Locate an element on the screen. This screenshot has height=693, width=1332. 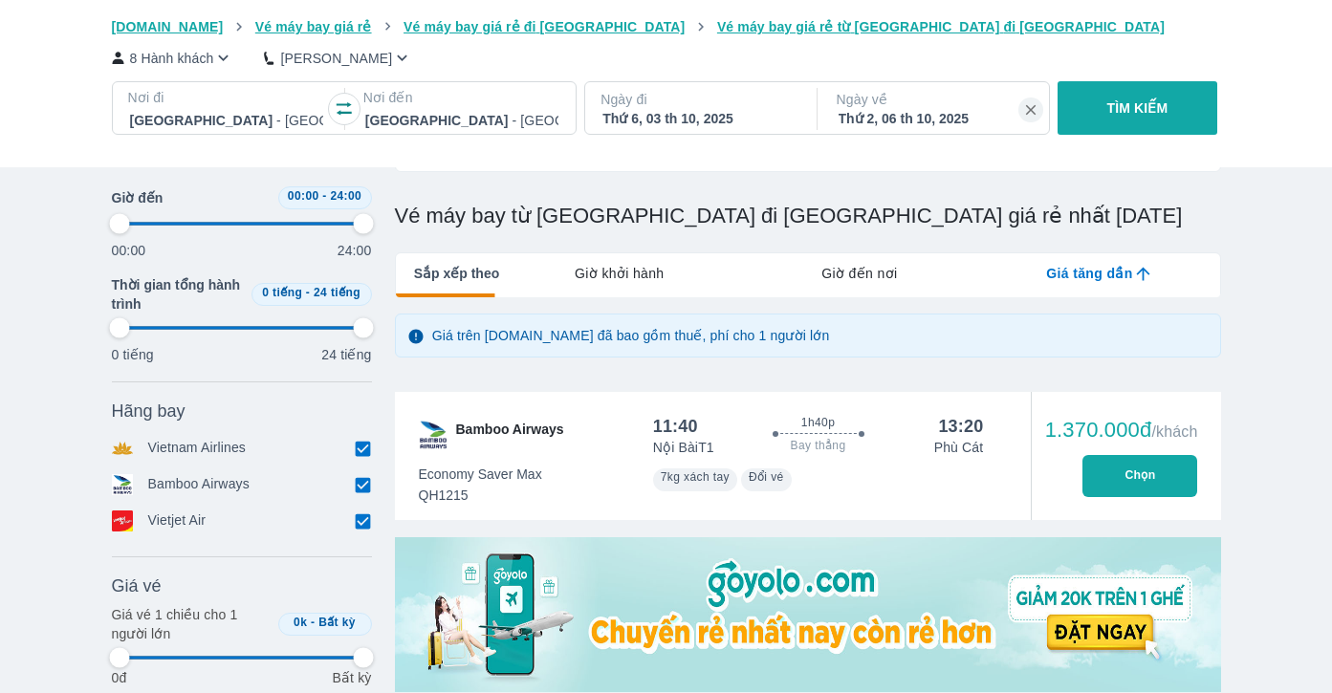
p: 00:00 is located at coordinates (129, 251).